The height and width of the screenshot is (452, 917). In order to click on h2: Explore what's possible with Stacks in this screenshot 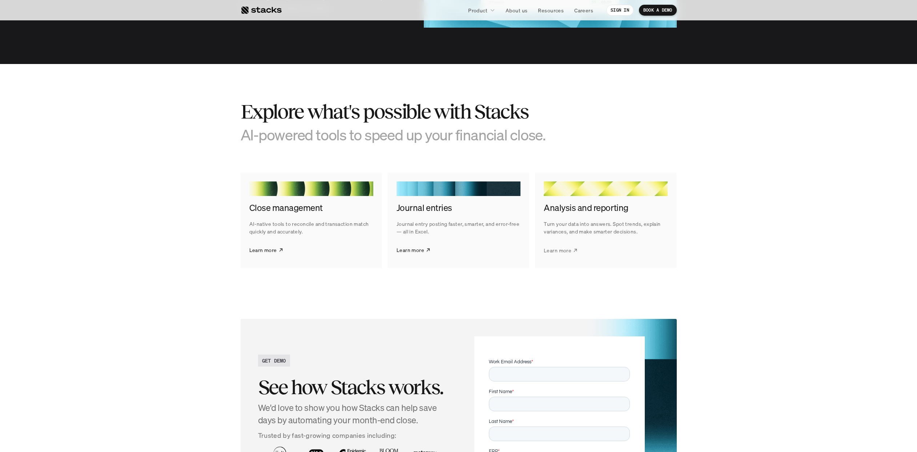, I will do `click(404, 112)`.